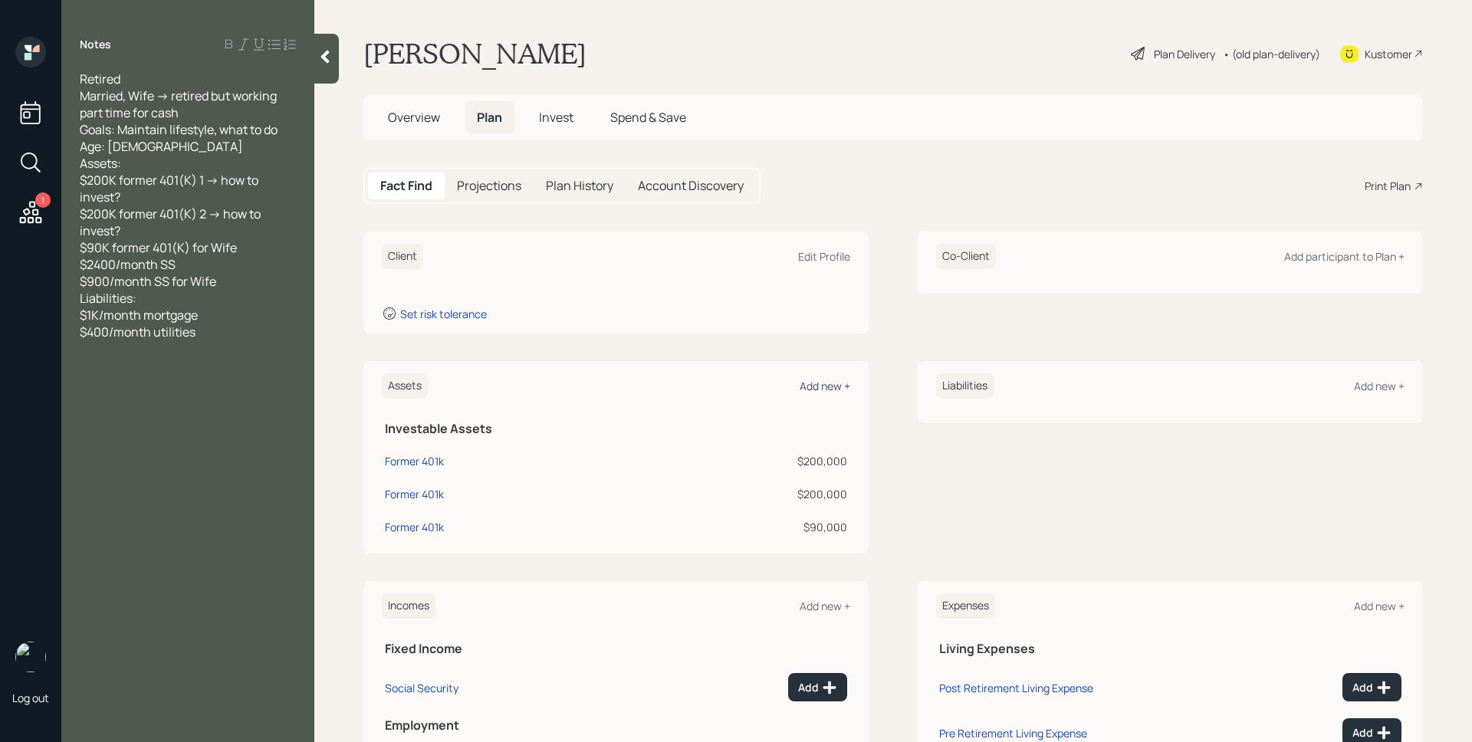 This screenshot has width=1472, height=742. What do you see at coordinates (1344, 256) in the screenshot?
I see `div: Add participant to Plan +` at bounding box center [1344, 256].